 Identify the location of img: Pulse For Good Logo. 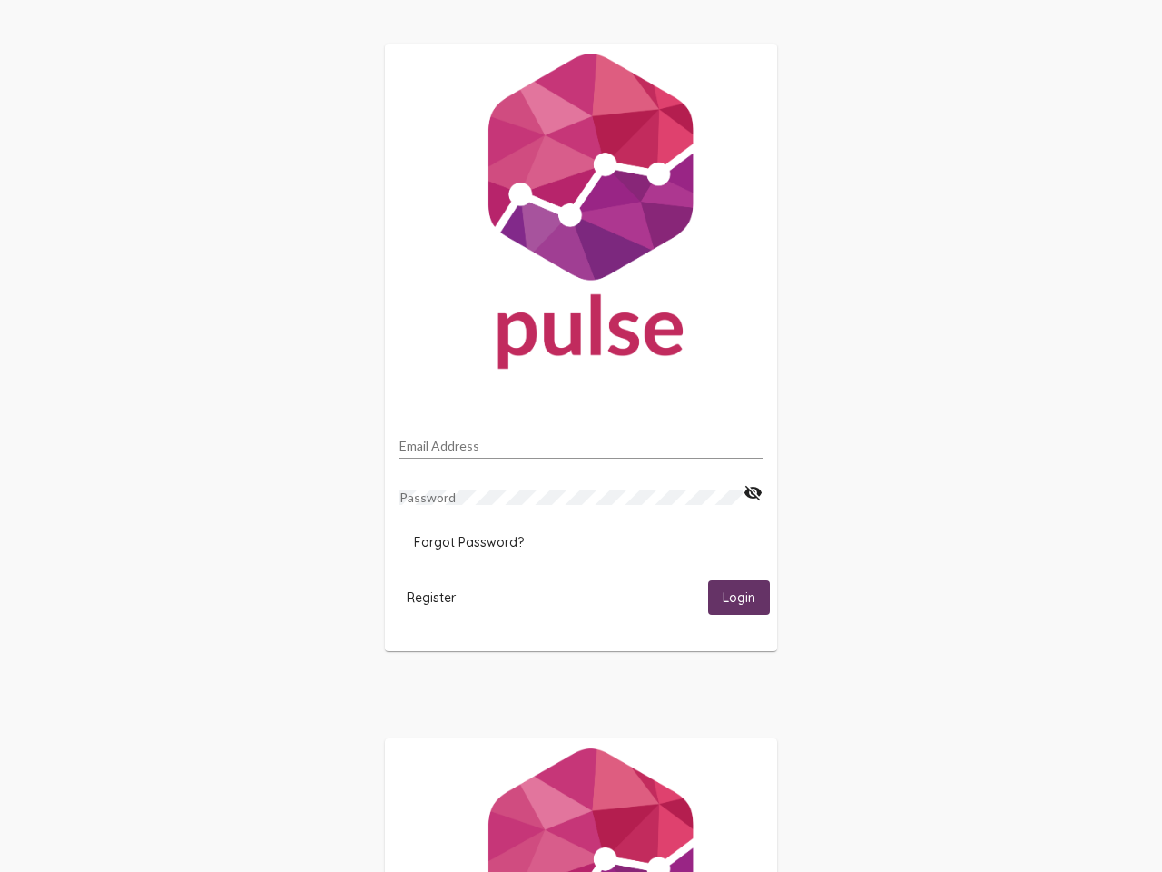
(581, 215).